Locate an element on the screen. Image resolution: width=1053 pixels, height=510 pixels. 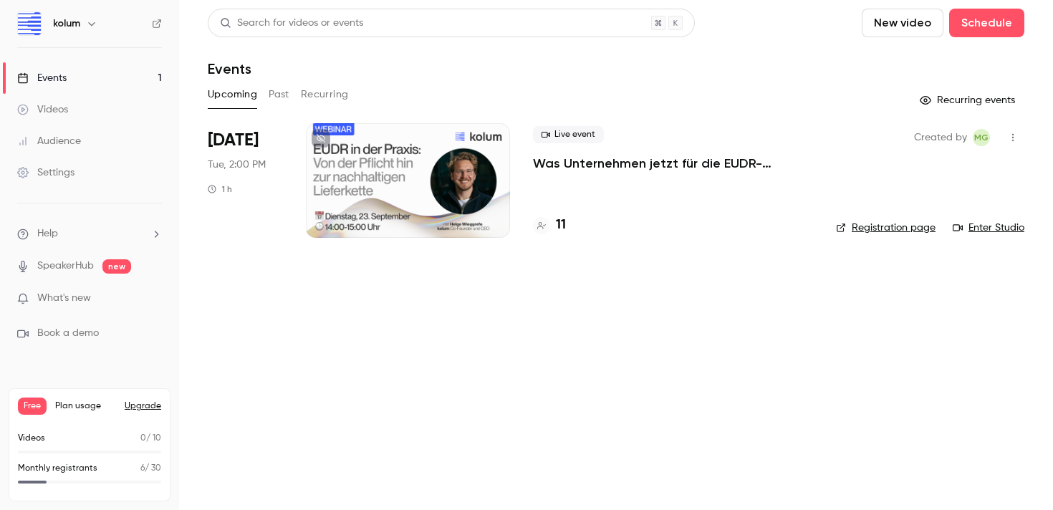
button: Recurring events is located at coordinates (969, 100).